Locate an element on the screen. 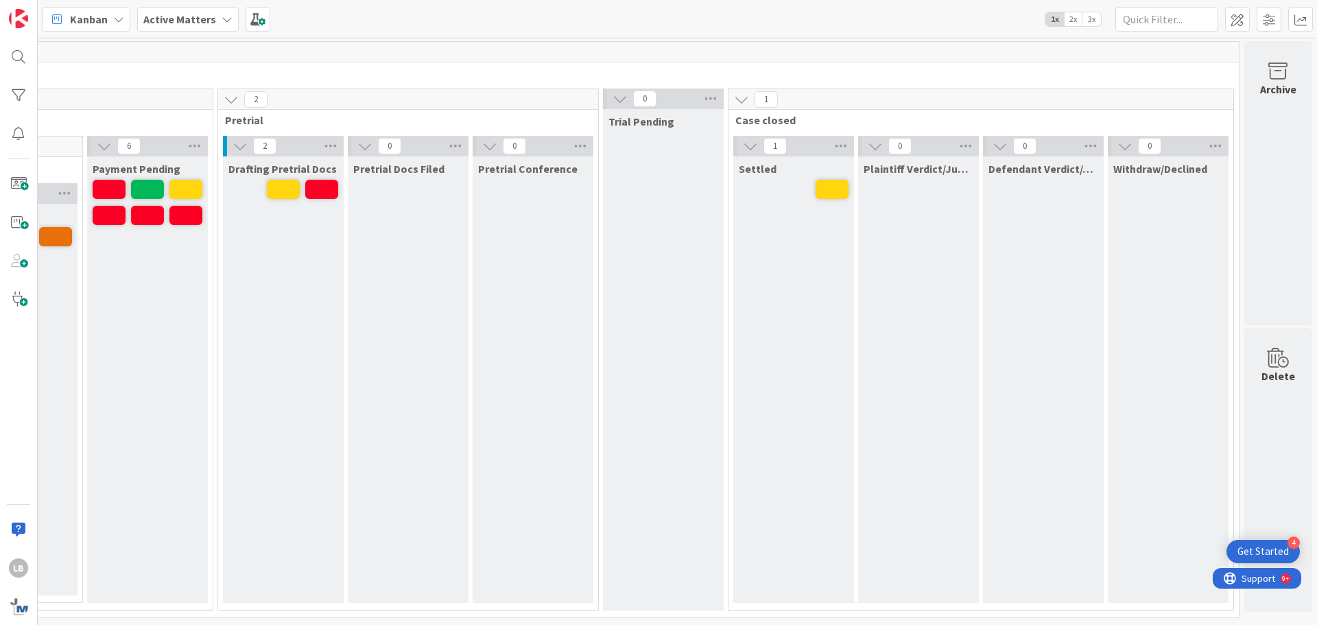 This screenshot has width=1317, height=625. span: 2x is located at coordinates (1072, 19).